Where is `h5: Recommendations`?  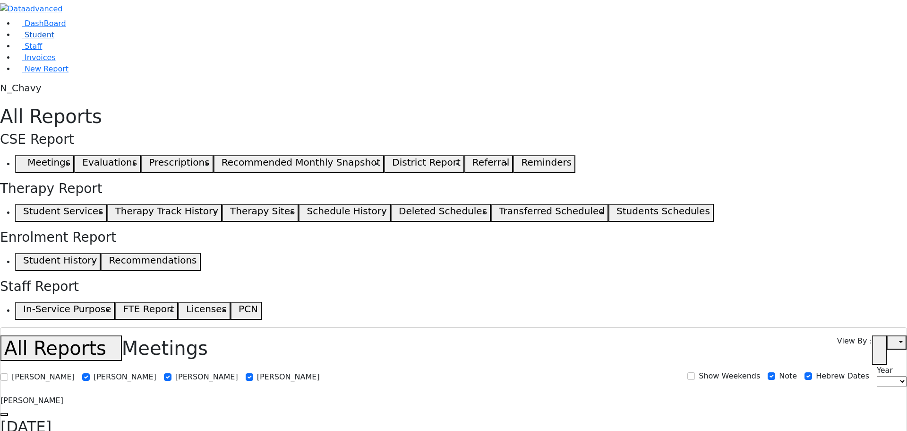 h5: Recommendations is located at coordinates (153, 260).